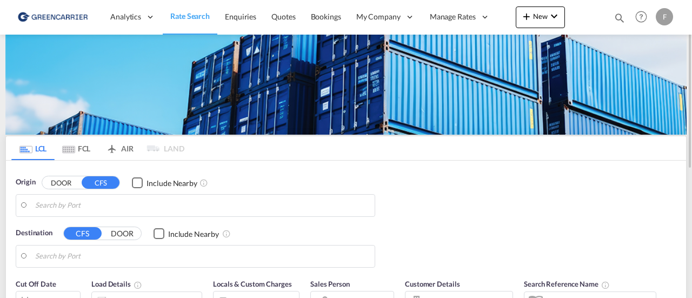 This screenshot has height=298, width=692. I want to click on span: Customer Details, so click(432, 284).